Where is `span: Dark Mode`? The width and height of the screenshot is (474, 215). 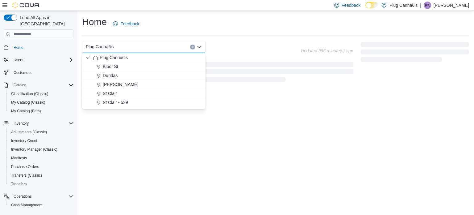 span: Dark Mode is located at coordinates (366, 8).